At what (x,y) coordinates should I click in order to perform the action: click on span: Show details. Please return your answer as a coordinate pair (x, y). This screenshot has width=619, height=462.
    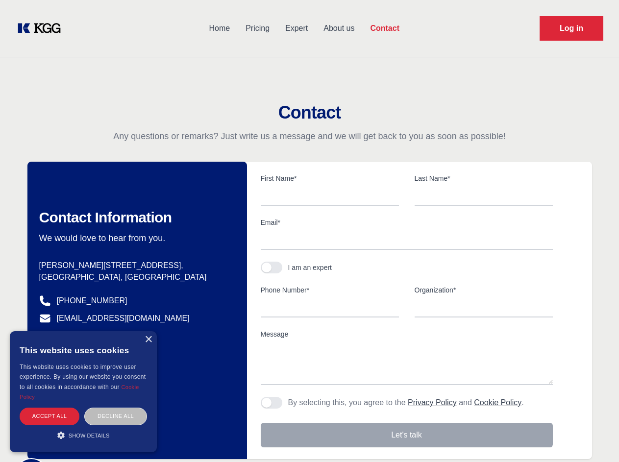
    Looking at the image, I should click on (89, 436).